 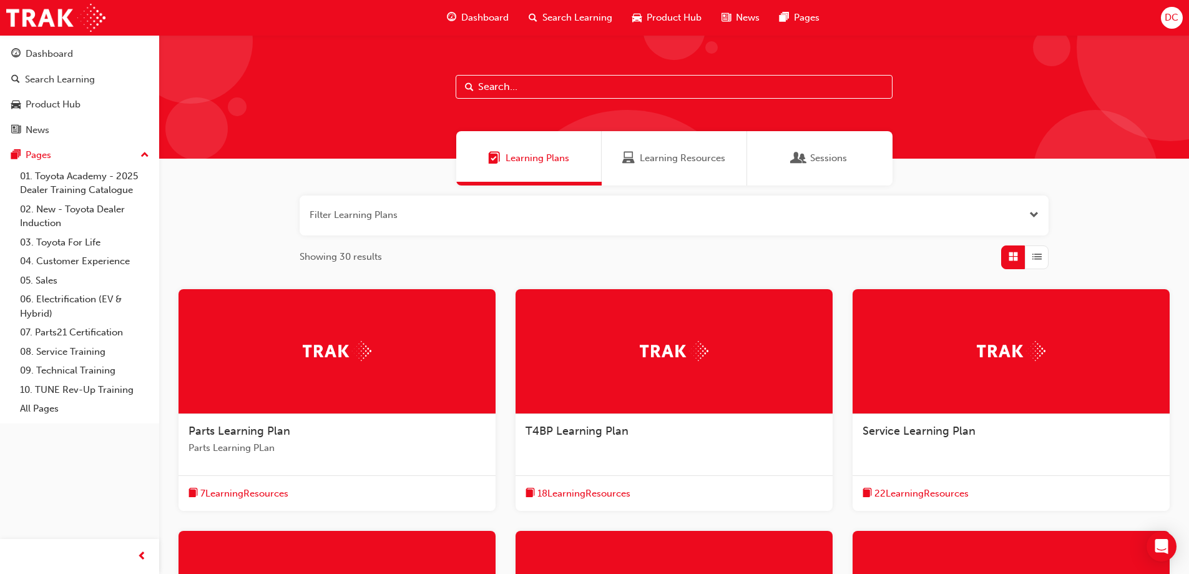 I want to click on span: Open the filter, so click(x=1034, y=215).